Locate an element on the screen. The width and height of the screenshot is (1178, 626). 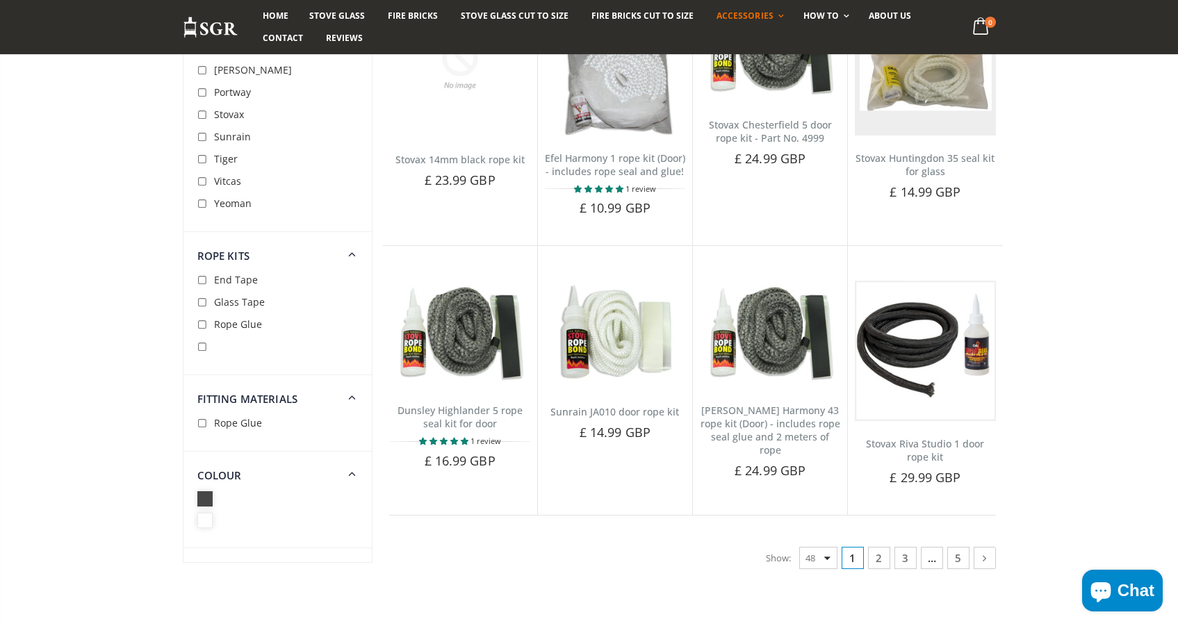
span: Stove Glass Cut To Size is located at coordinates (514, 15).